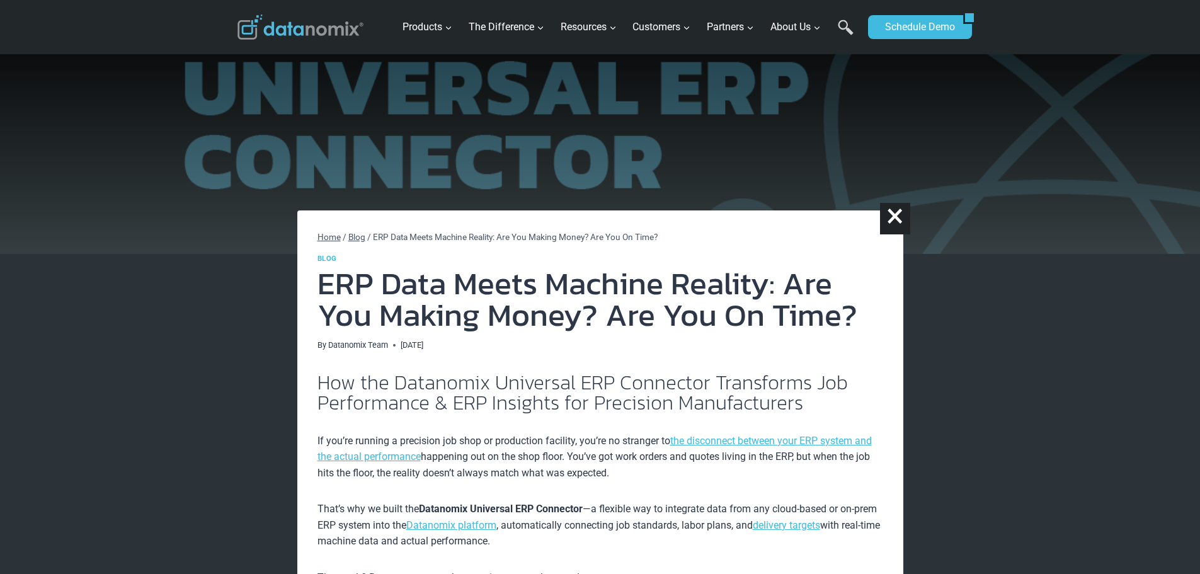 The width and height of the screenshot is (1200, 574). Describe the element at coordinates (629, 27) in the screenshot. I see `nav: Primary Navigation` at that location.